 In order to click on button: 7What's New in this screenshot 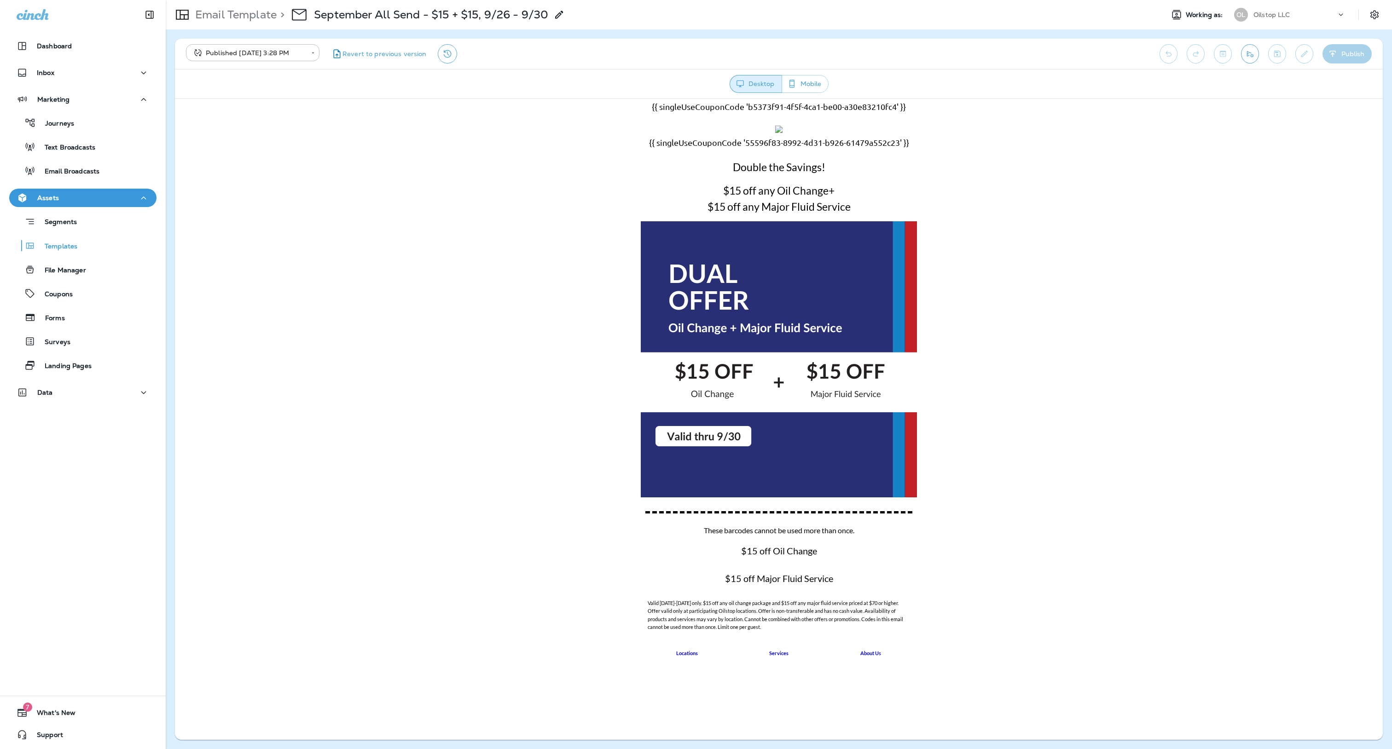, I will do `click(83, 713)`.